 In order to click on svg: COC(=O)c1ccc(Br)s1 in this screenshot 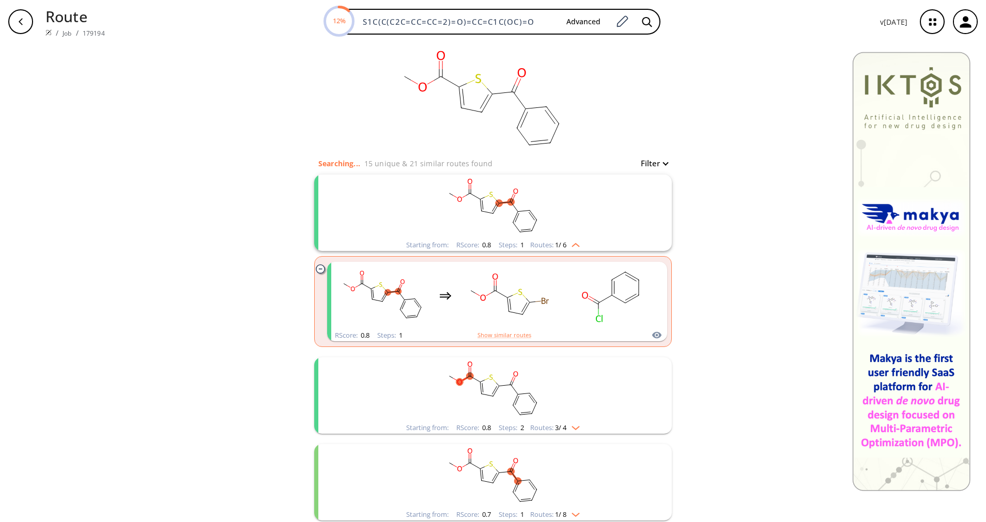, I will do `click(508, 296)`.